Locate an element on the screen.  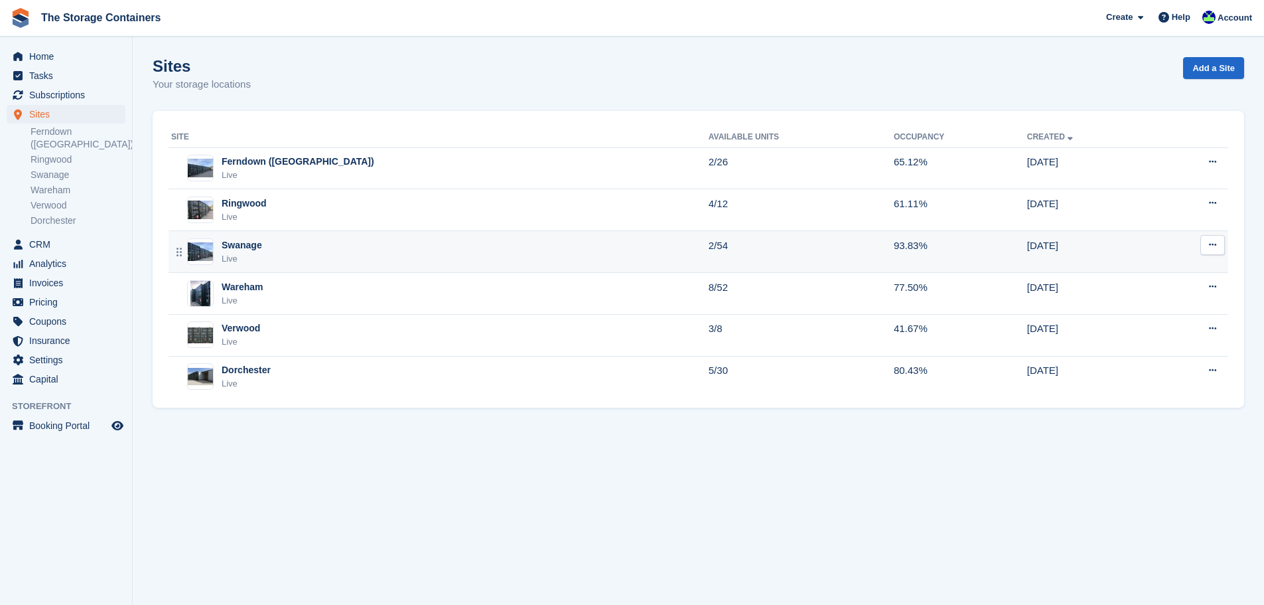
span: Insurance is located at coordinates (69, 340).